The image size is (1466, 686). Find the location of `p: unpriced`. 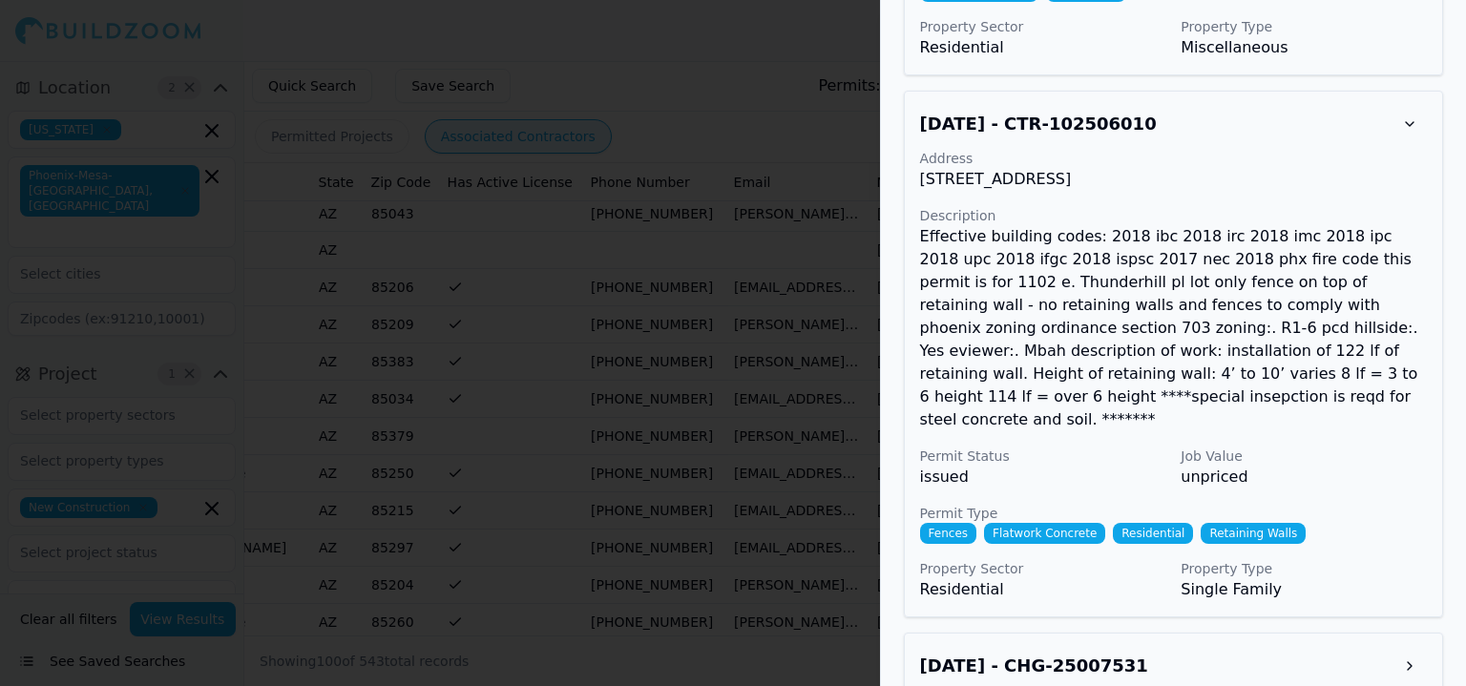

p: unpriced is located at coordinates (1304, 477).